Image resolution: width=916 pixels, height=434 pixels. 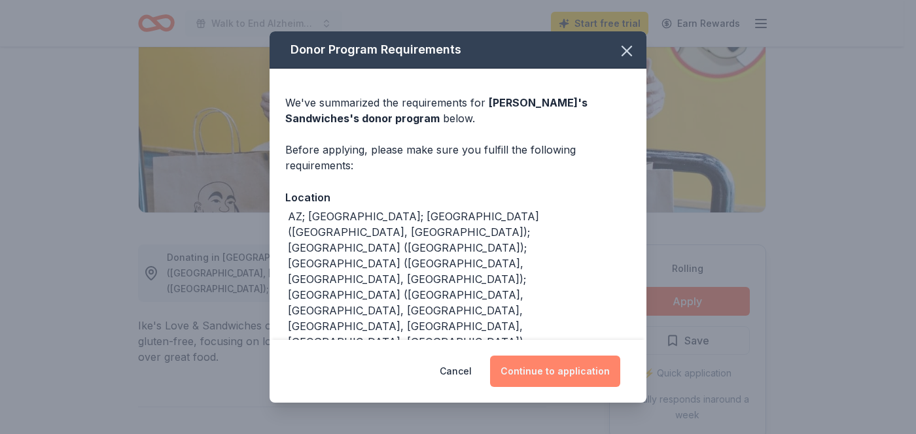 What do you see at coordinates (458, 198) in the screenshot?
I see `div: Location` at bounding box center [458, 198].